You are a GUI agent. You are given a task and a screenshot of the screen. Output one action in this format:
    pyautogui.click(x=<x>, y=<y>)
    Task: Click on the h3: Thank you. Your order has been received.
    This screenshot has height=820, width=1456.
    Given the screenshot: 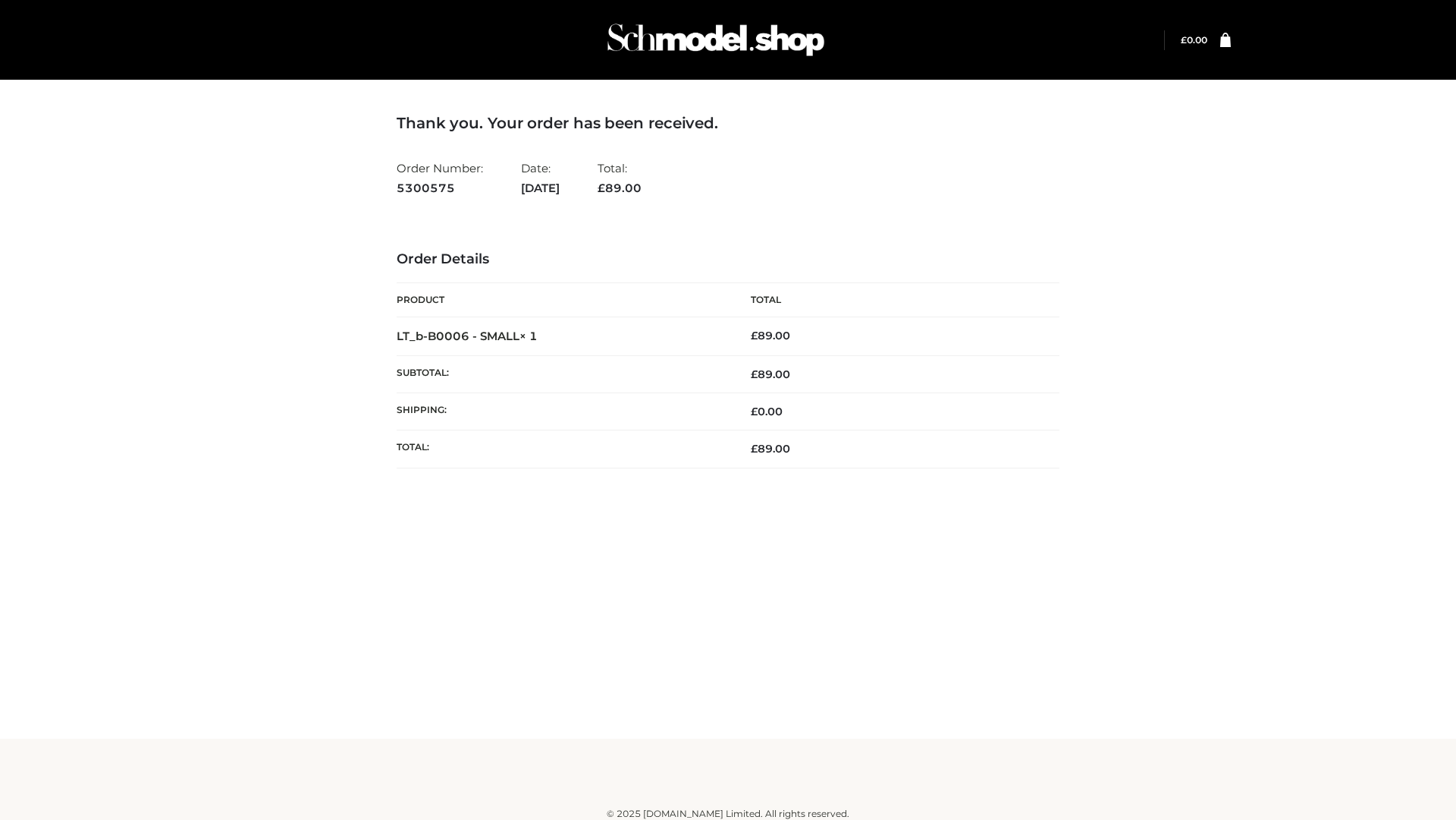 What is the action you would take?
    pyautogui.click(x=728, y=123)
    